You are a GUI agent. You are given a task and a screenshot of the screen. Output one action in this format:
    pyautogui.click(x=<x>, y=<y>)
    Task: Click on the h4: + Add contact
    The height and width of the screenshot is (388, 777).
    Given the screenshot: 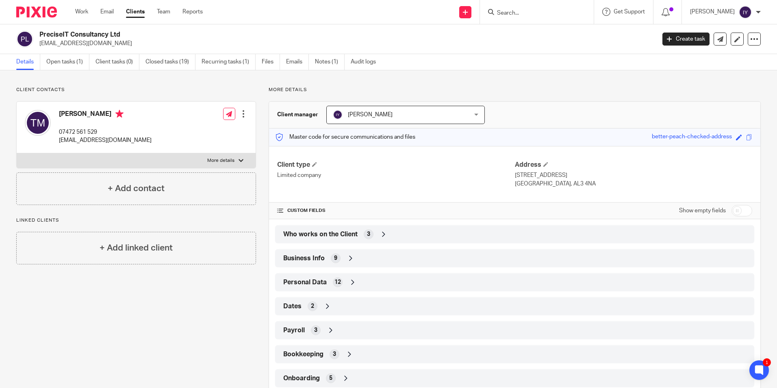 What is the action you would take?
    pyautogui.click(x=136, y=188)
    